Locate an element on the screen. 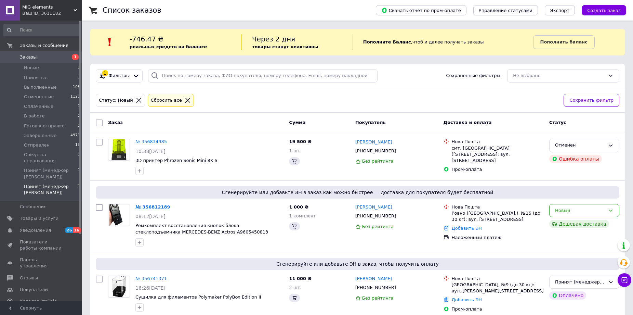  span: 3D принтер Phrozen Sonic Mini 8K S is located at coordinates (177, 160).